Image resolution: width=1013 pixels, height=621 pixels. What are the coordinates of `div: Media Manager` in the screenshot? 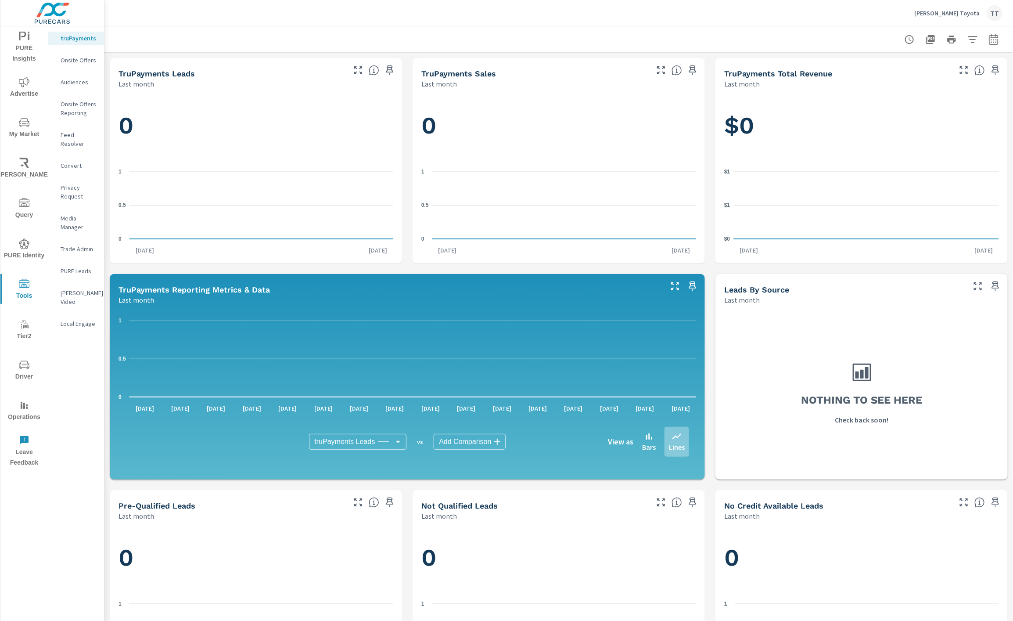 It's located at (76, 222).